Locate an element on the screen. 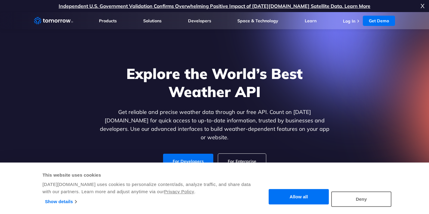 This screenshot has width=429, height=214. button: Deny is located at coordinates (361, 199).